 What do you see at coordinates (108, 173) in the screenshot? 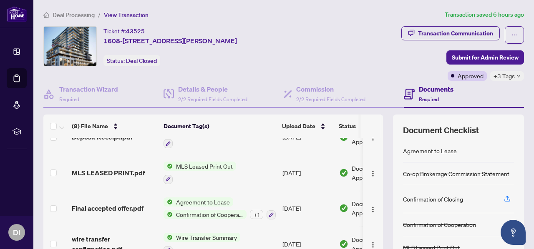
I see `span: MLS LEASED PRINT.pdf` at bounding box center [108, 173].